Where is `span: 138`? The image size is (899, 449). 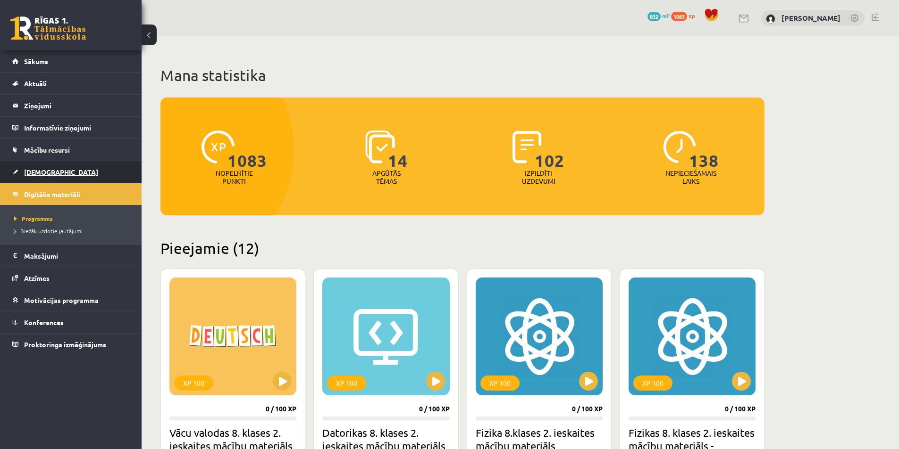 span: 138 is located at coordinates (703, 150).